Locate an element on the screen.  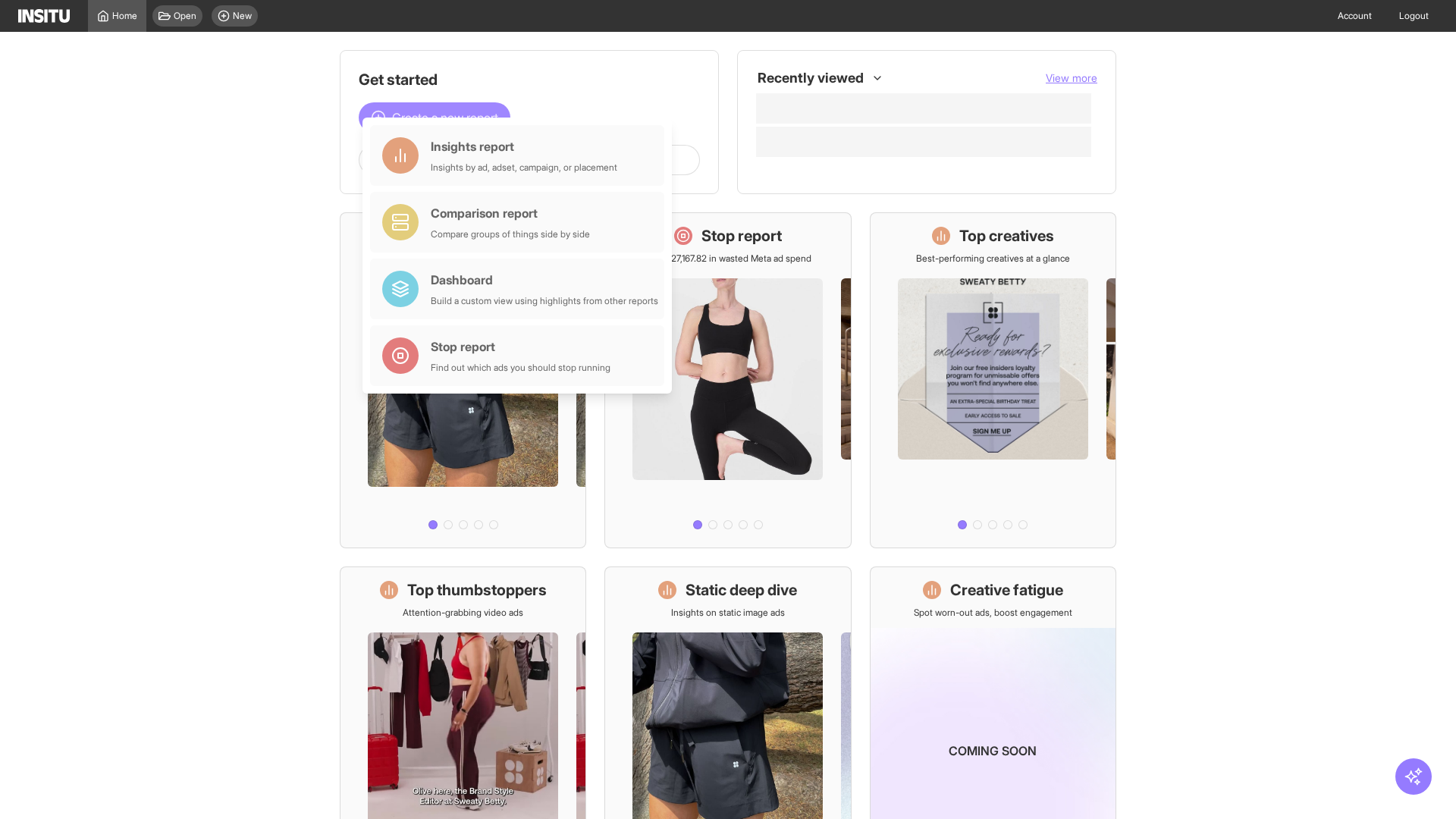
a: What's live nowSee all active ads instantly is located at coordinates (463, 380).